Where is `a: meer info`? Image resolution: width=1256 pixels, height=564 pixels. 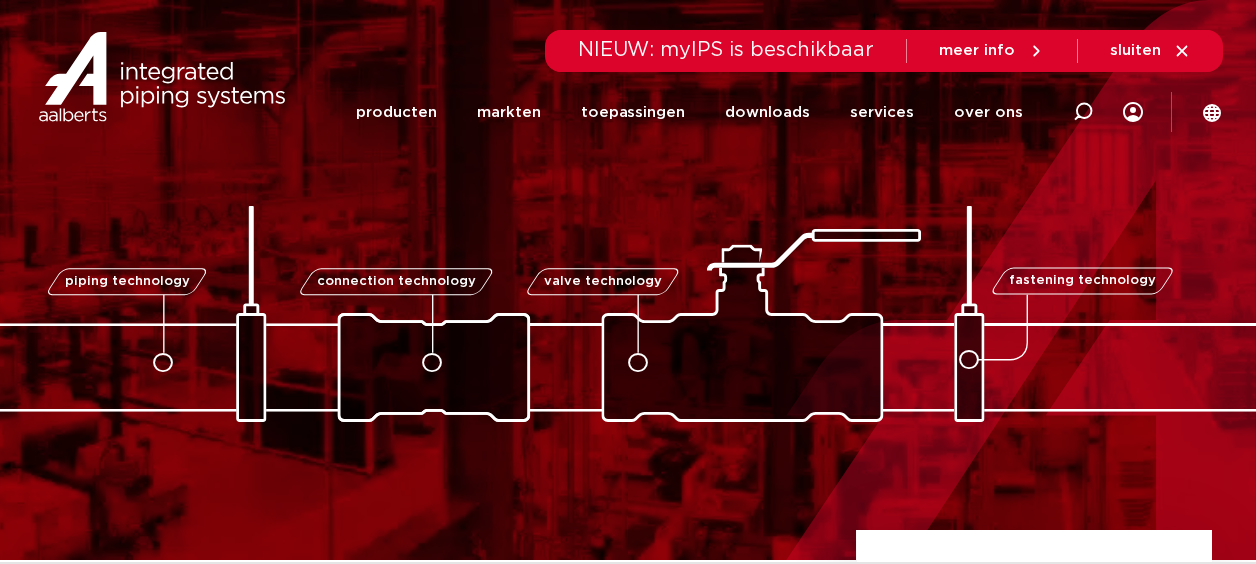 a: meer info is located at coordinates (993, 51).